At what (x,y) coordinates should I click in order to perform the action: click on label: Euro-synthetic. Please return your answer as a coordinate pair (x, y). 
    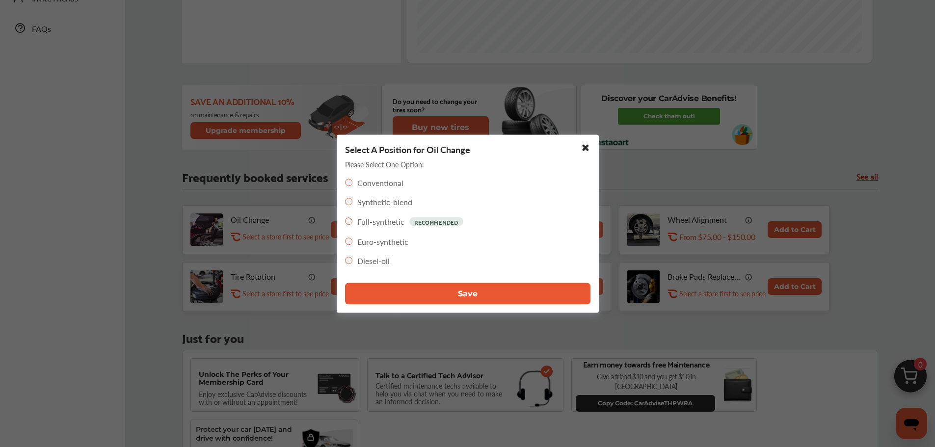
    Looking at the image, I should click on (383, 241).